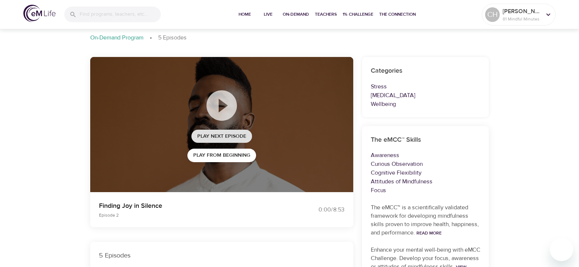 The image size is (579, 267). Describe the element at coordinates (426, 155) in the screenshot. I see `p: Awareness` at that location.